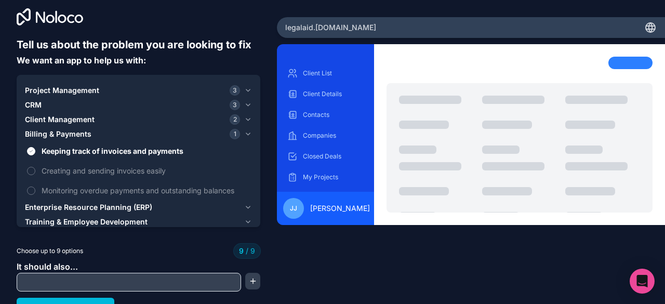 The height and width of the screenshot is (304, 665). I want to click on button: Training & Employee Development, so click(138, 222).